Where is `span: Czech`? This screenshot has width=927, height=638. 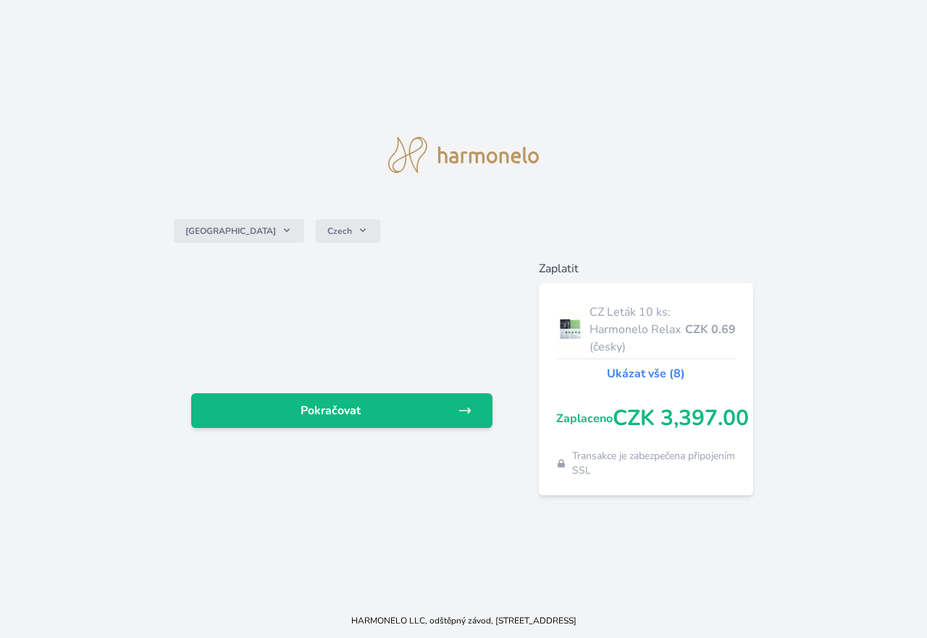 span: Czech is located at coordinates (340, 231).